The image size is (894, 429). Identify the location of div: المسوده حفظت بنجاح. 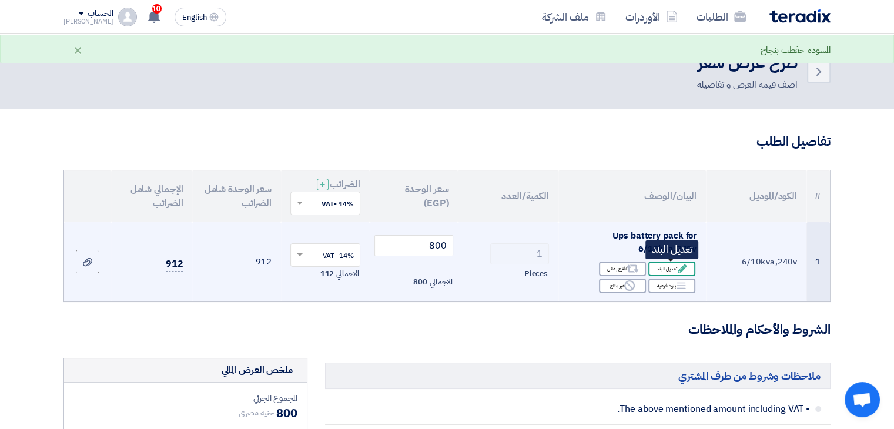
(795, 50).